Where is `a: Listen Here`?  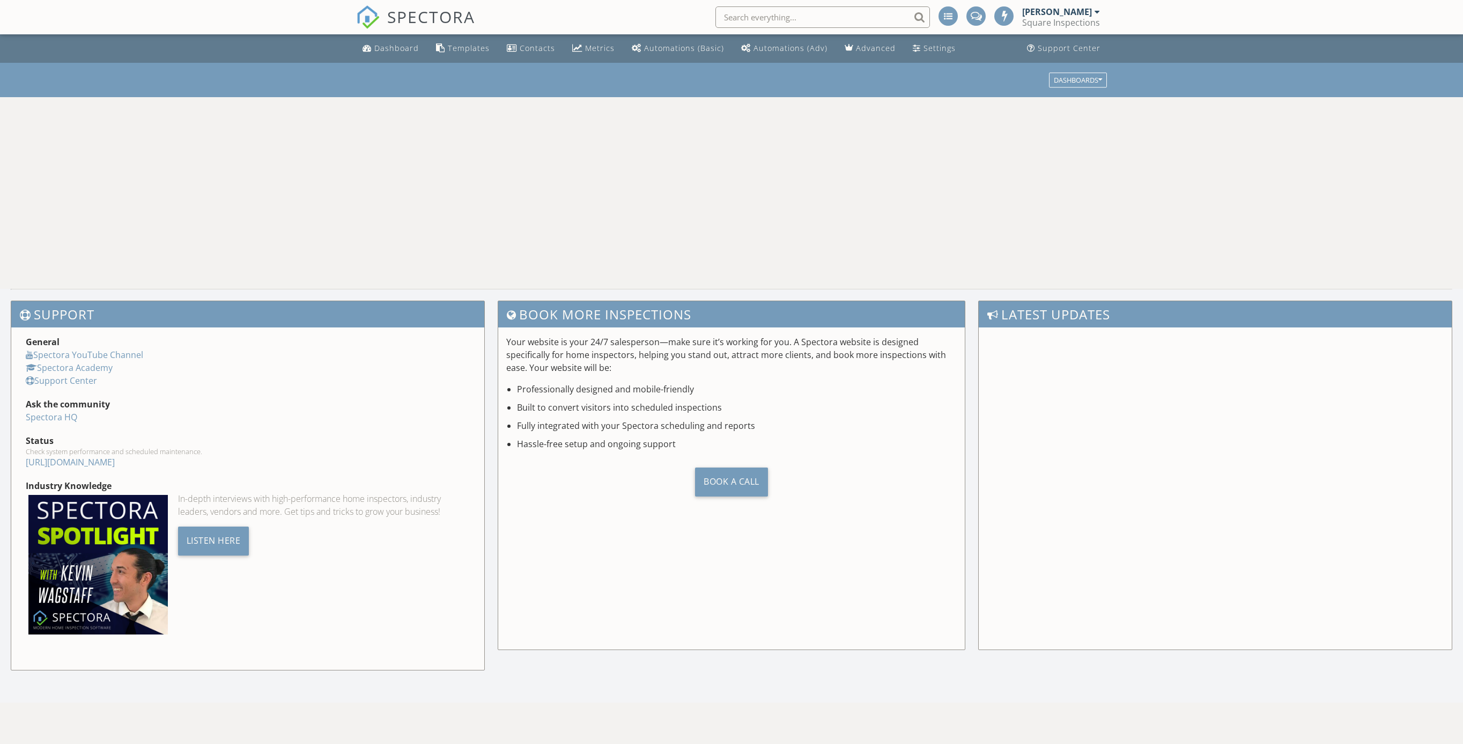 a: Listen Here is located at coordinates (214, 540).